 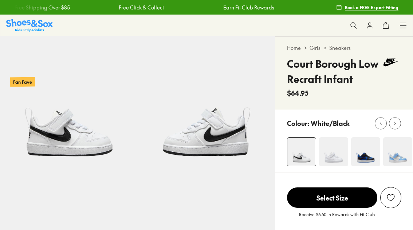 What do you see at coordinates (398, 152) in the screenshot?
I see `img: 4-537485_1` at bounding box center [398, 152].